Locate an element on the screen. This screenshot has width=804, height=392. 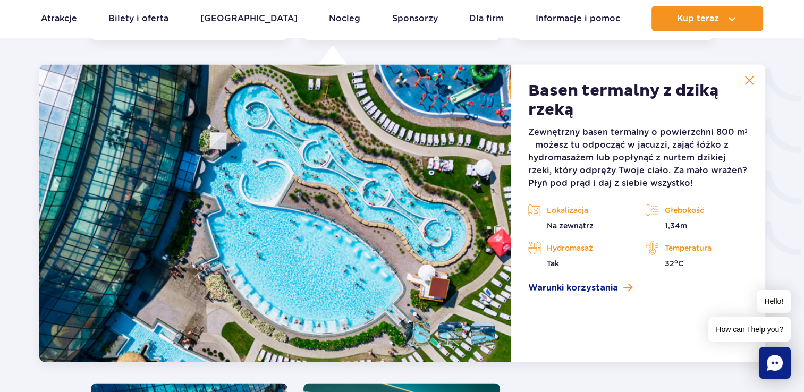
p: Temperatura is located at coordinates (697, 248).